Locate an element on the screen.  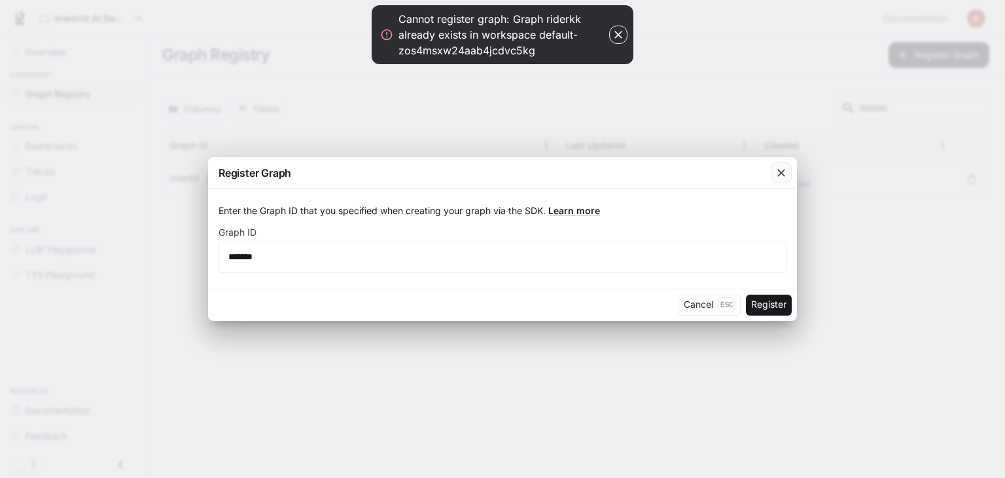
p: Esc is located at coordinates (726, 304).